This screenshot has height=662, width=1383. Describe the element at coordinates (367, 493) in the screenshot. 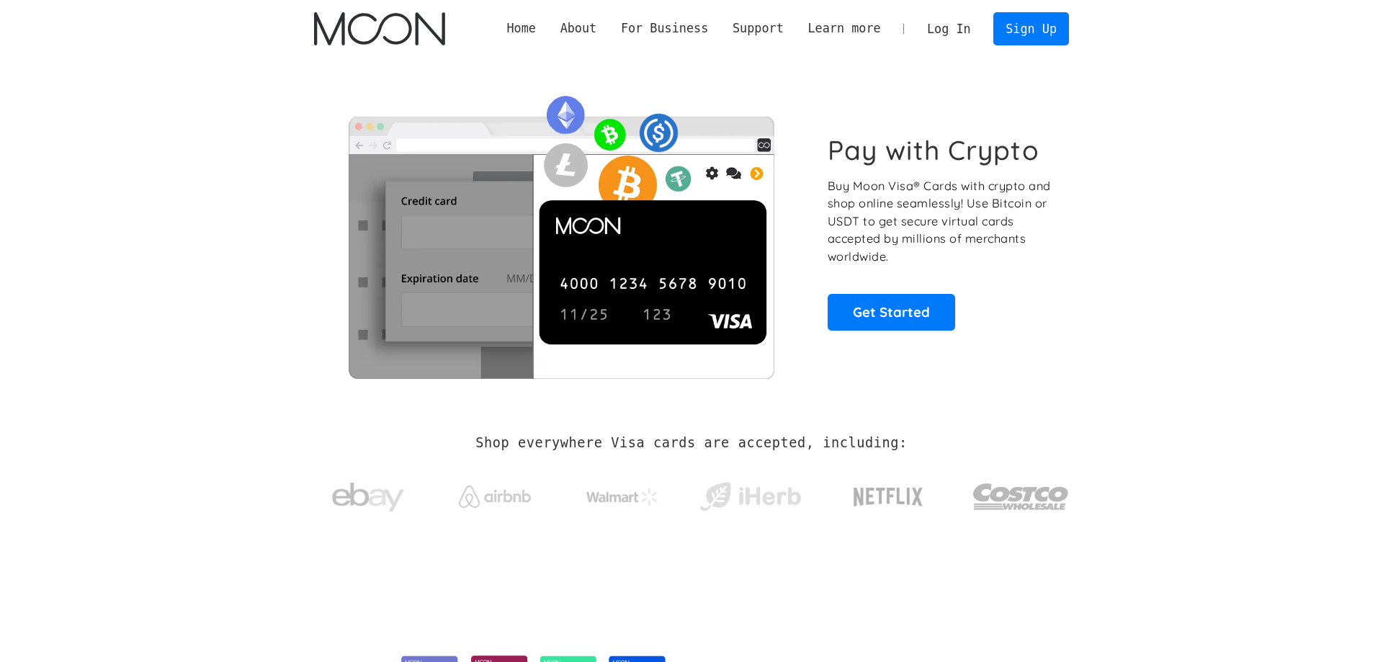

I see `a: ebay` at that location.